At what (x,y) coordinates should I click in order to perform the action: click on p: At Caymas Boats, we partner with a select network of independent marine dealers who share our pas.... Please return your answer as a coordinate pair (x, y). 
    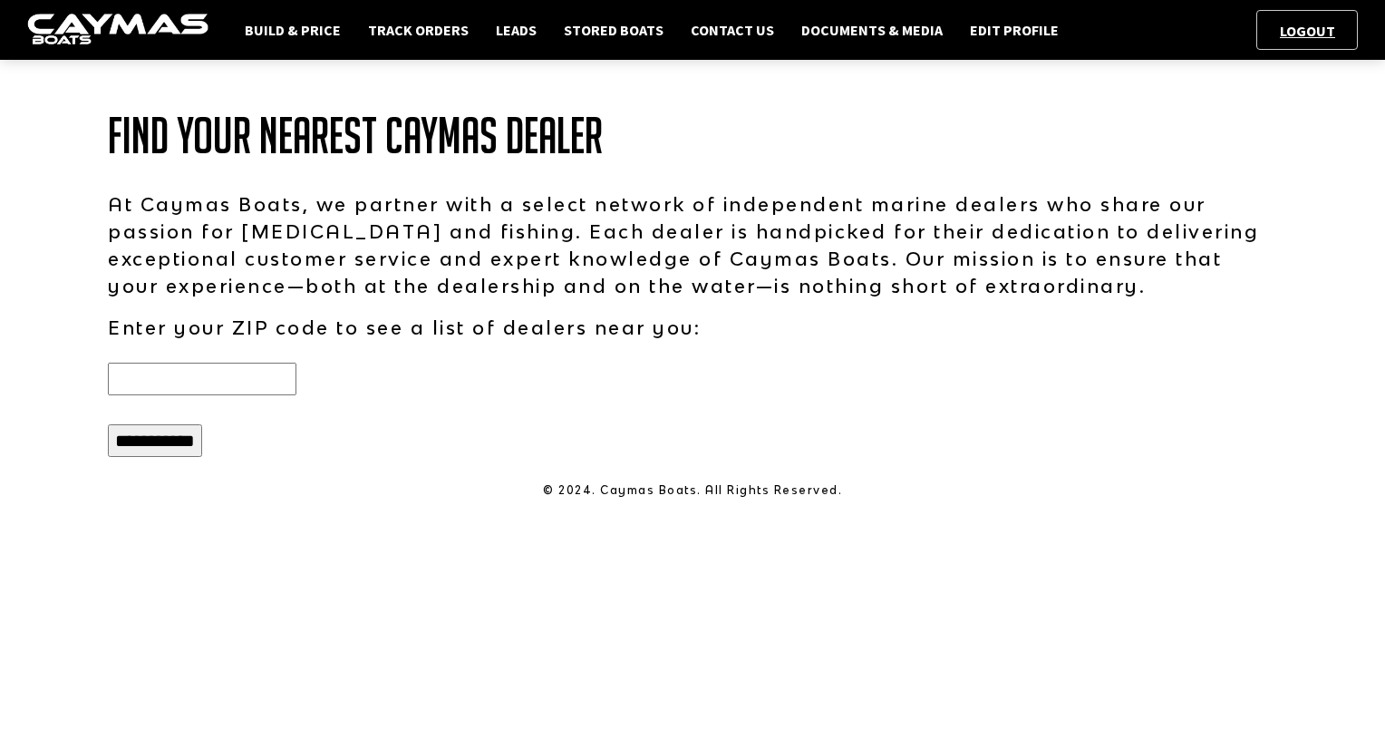
    Looking at the image, I should click on (693, 245).